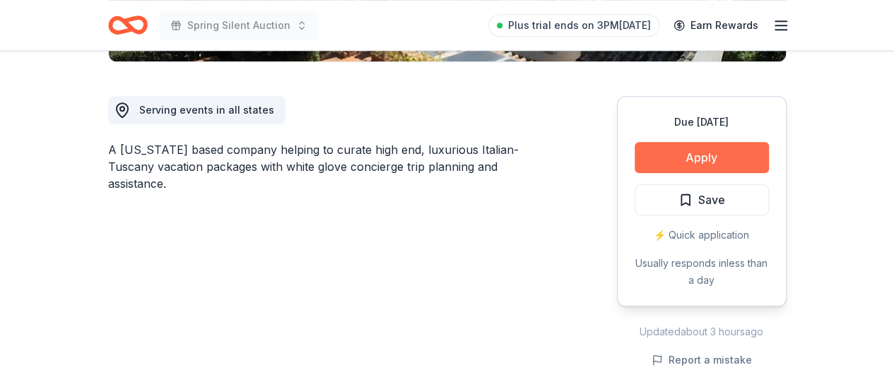 The height and width of the screenshot is (389, 894). What do you see at coordinates (716, 25) in the screenshot?
I see `a: Earn Rewards` at bounding box center [716, 25].